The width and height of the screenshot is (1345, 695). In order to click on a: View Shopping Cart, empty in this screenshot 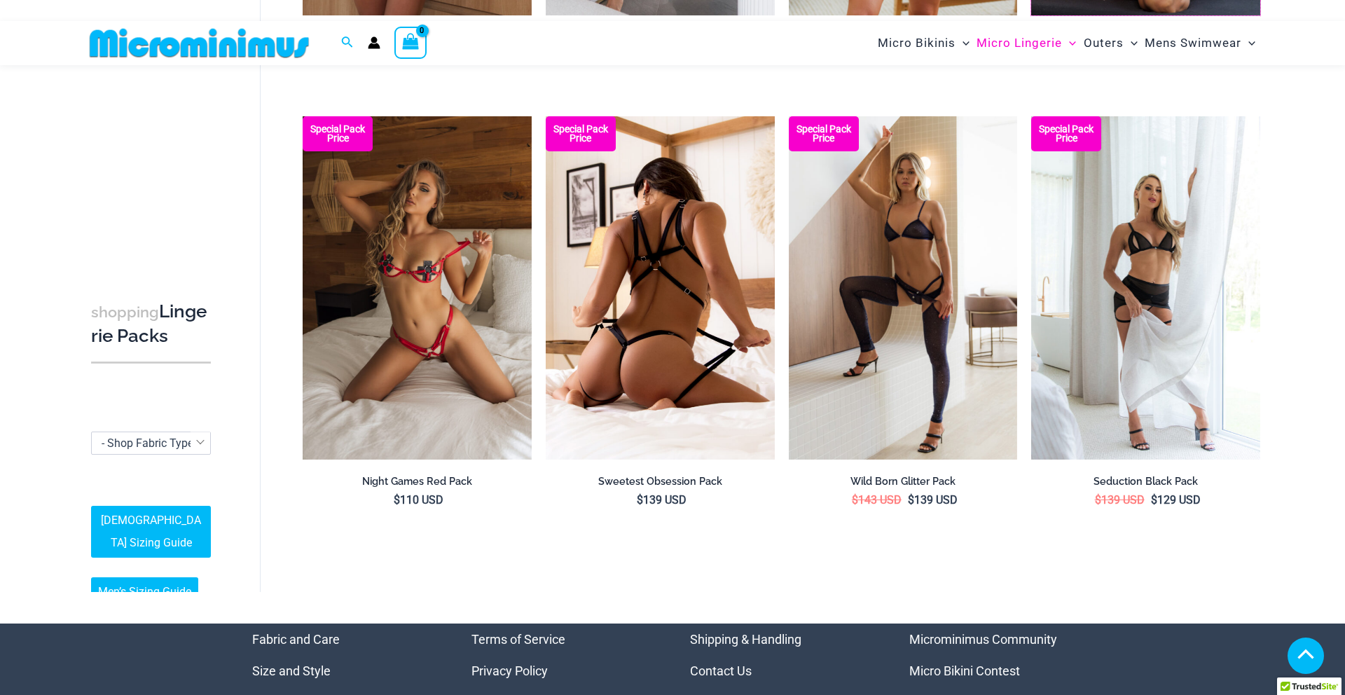, I will do `click(410, 43)`.